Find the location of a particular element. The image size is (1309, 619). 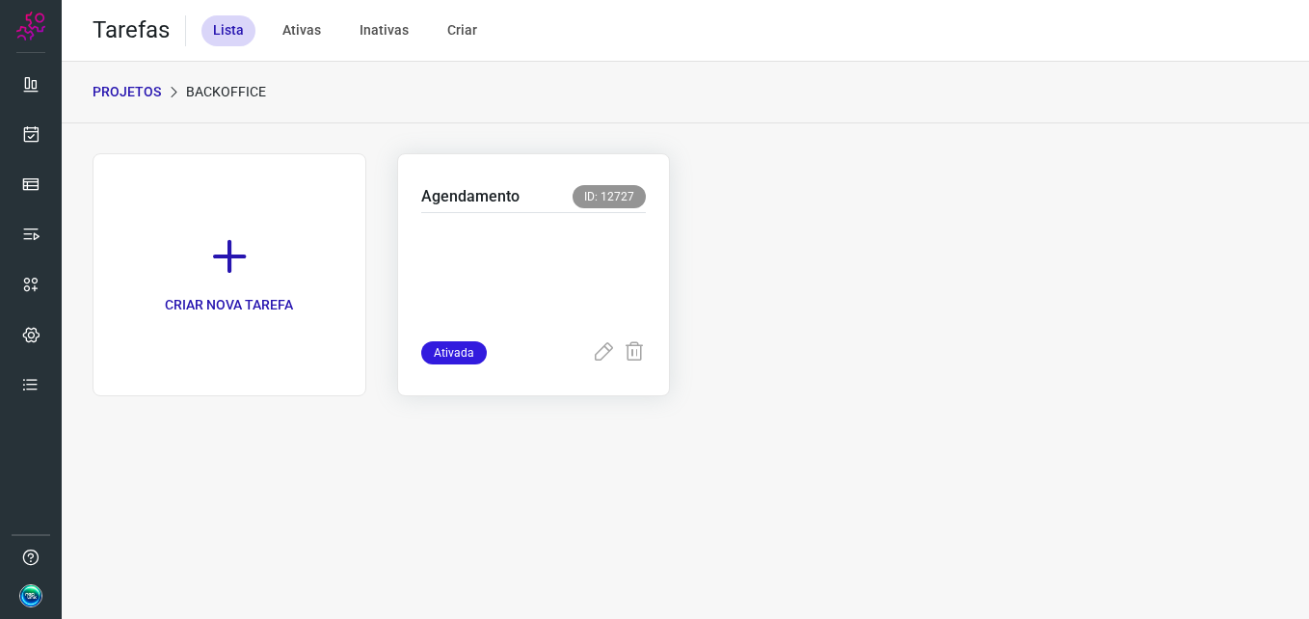

img: d1faacb7788636816442e007acca7356.jpg is located at coordinates (31, 596).